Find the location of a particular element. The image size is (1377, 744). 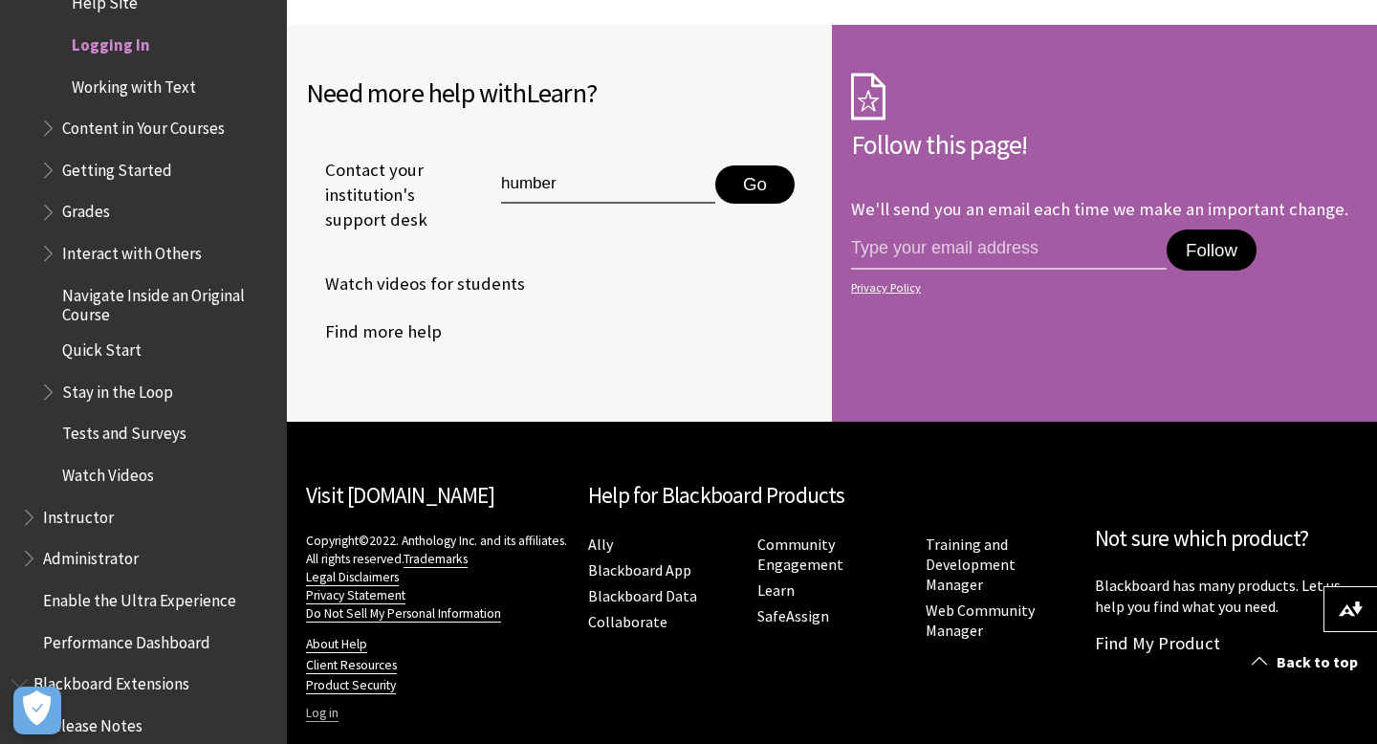

a: Back to top is located at coordinates (1307, 662).